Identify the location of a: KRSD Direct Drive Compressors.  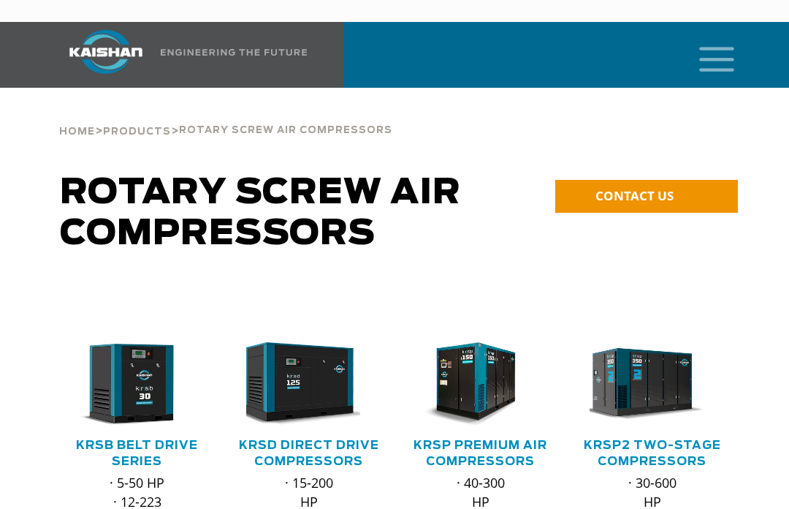
(309, 453).